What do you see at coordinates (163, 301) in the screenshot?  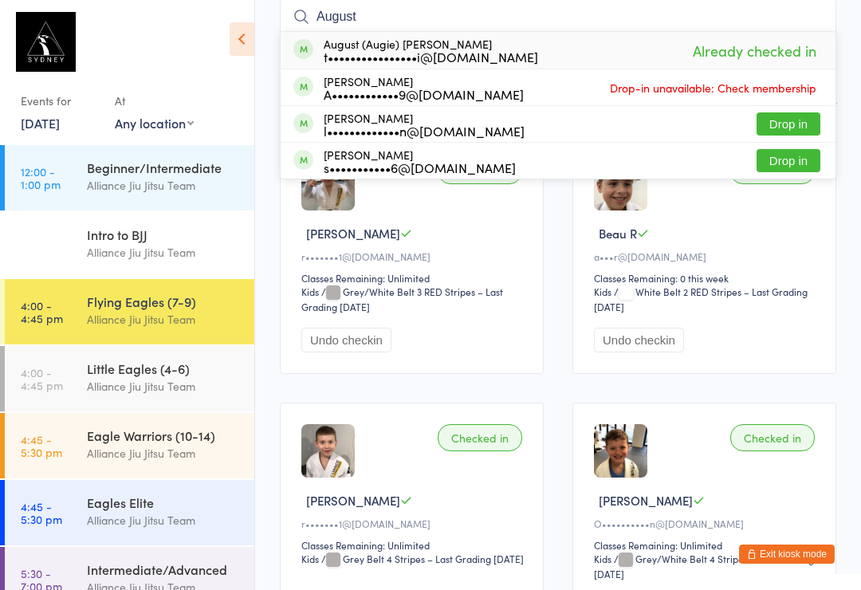 I see `div: Flying Eagles (7-9)` at bounding box center [163, 301].